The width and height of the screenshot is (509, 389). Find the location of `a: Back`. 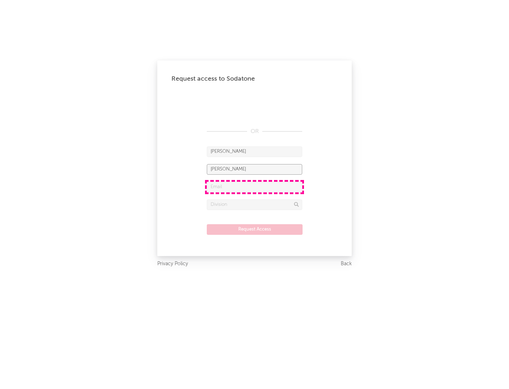

a: Back is located at coordinates (346, 264).